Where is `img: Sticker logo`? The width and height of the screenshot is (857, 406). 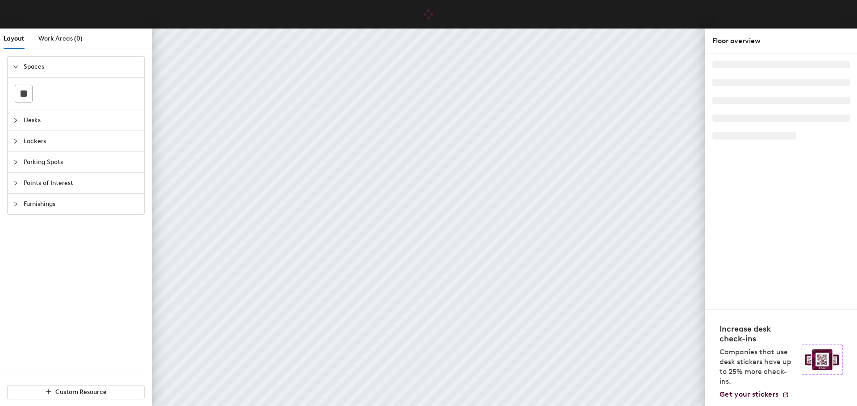
img: Sticker logo is located at coordinates (822, 360).